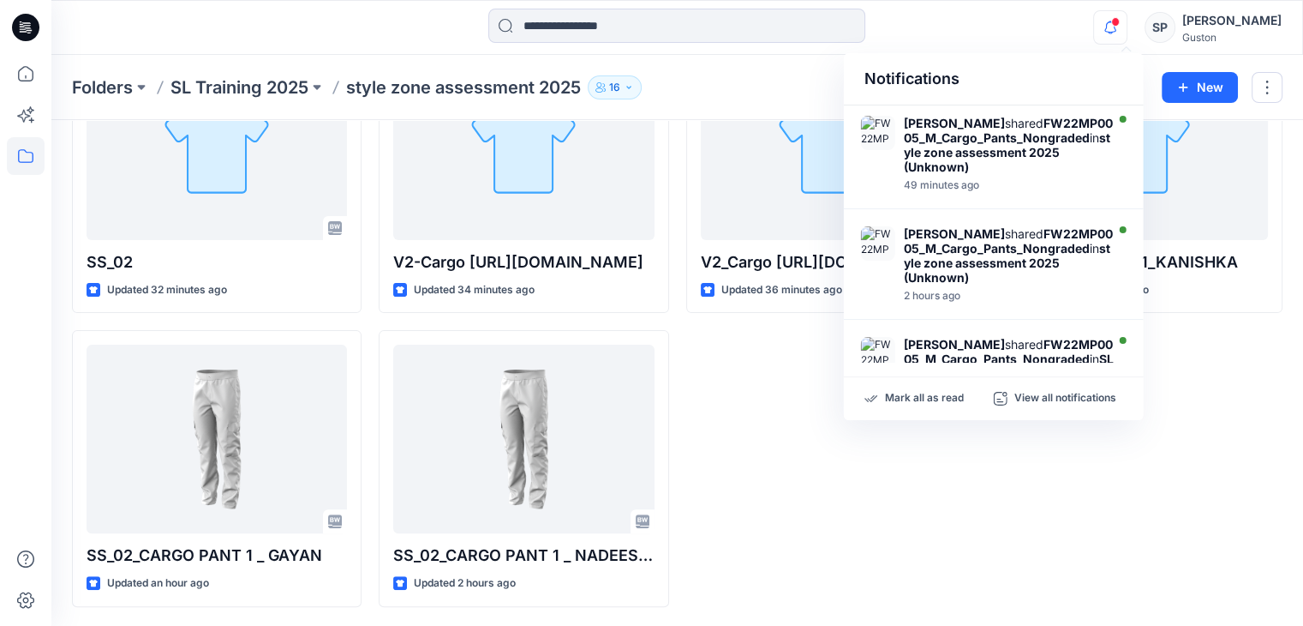  I want to click on p: style zone assessment 2025, so click(464, 87).